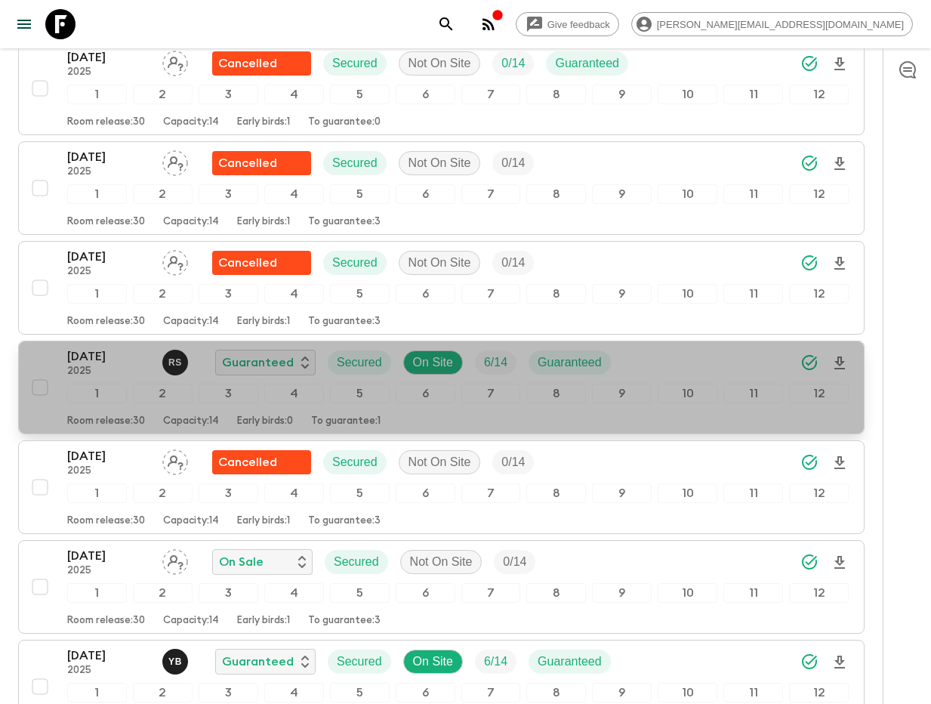  I want to click on span: Yogi Bear (Indra Prayogi), so click(177, 659).